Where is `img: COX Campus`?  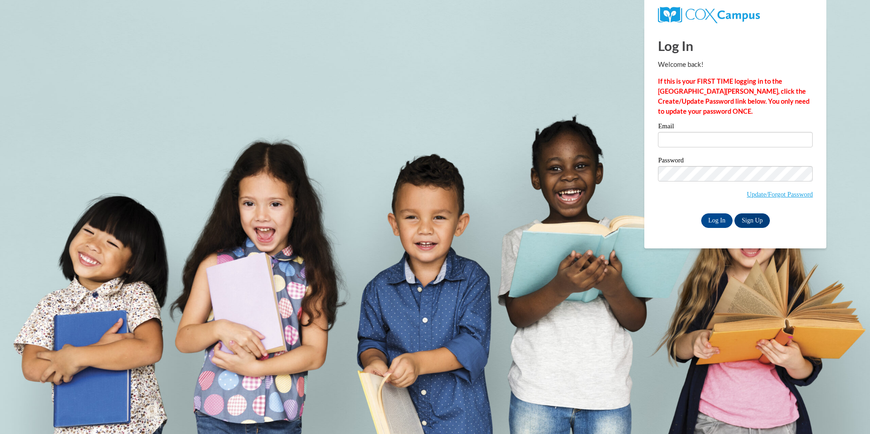
img: COX Campus is located at coordinates (708, 15).